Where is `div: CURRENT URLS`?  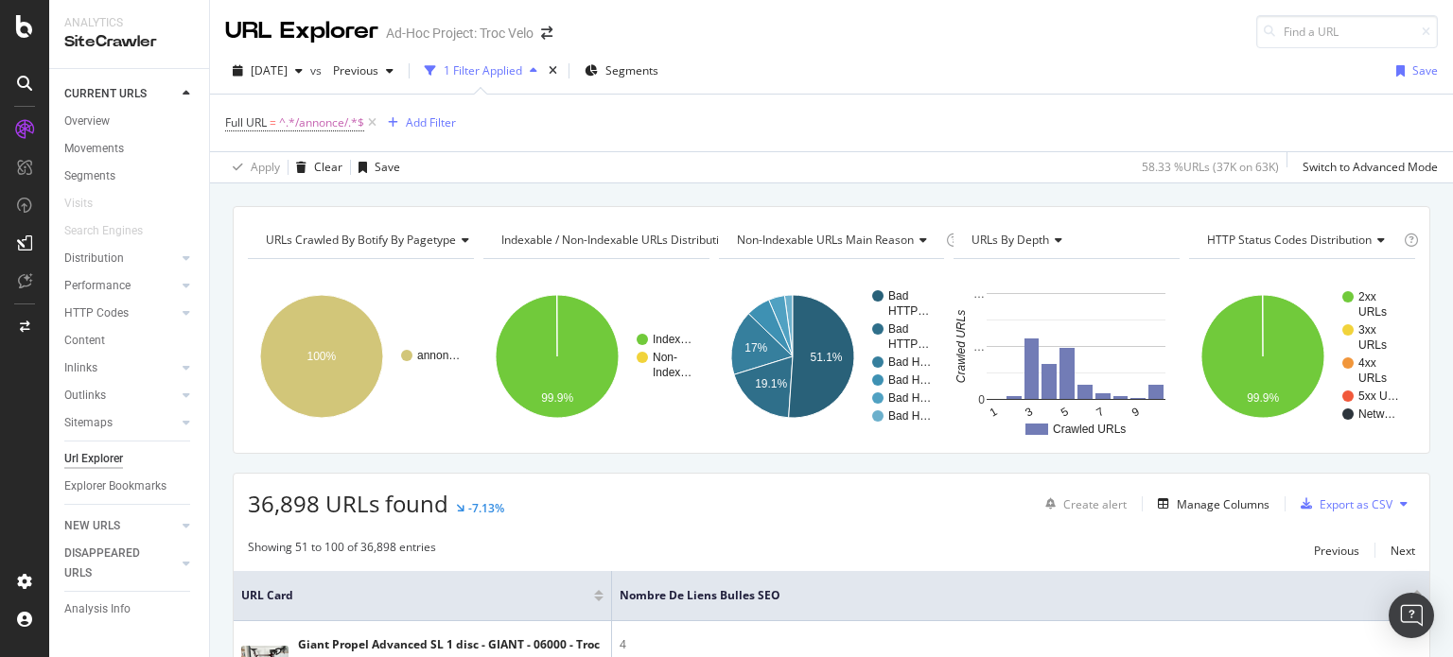
div: CURRENT URLS is located at coordinates (105, 94).